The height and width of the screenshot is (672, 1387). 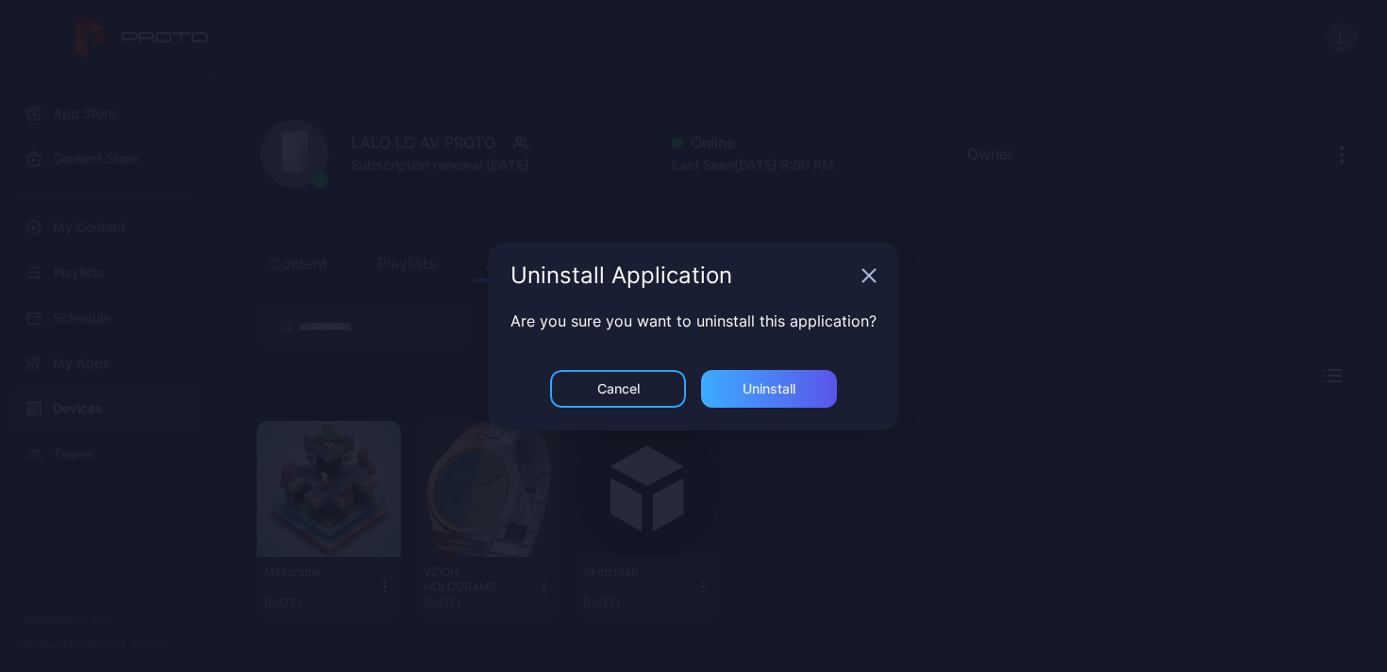 What do you see at coordinates (769, 389) in the screenshot?
I see `div: Uninstall` at bounding box center [769, 389].